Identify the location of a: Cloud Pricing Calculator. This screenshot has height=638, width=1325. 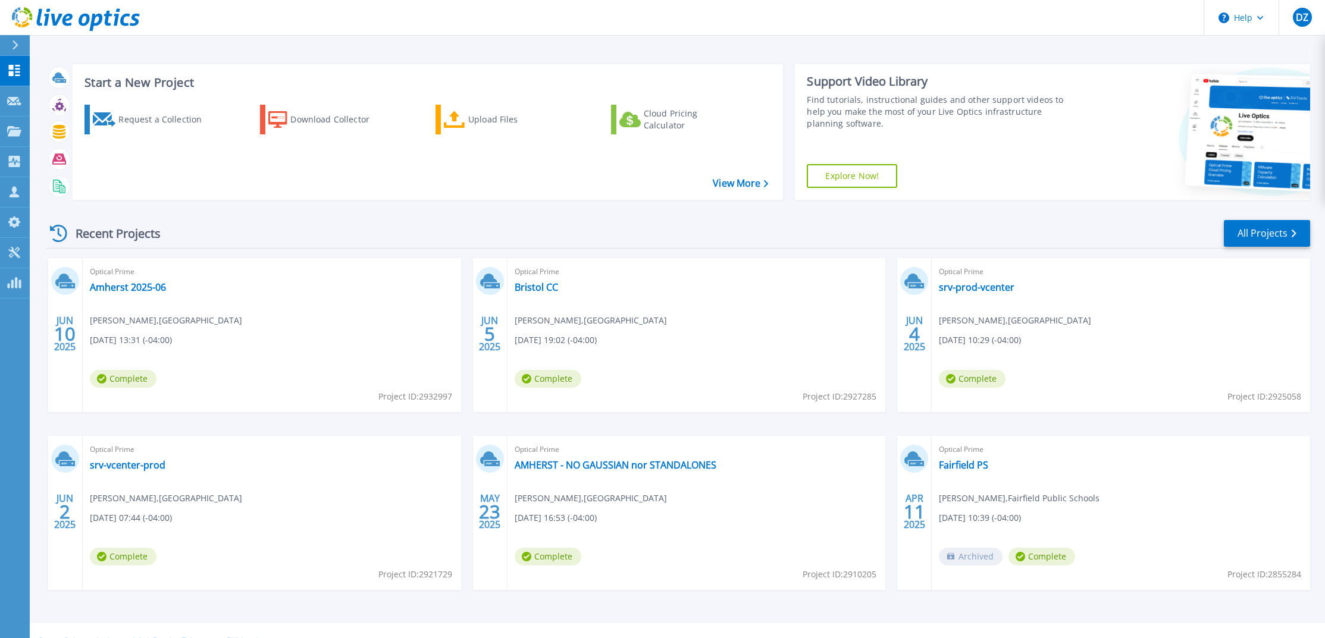
(677, 120).